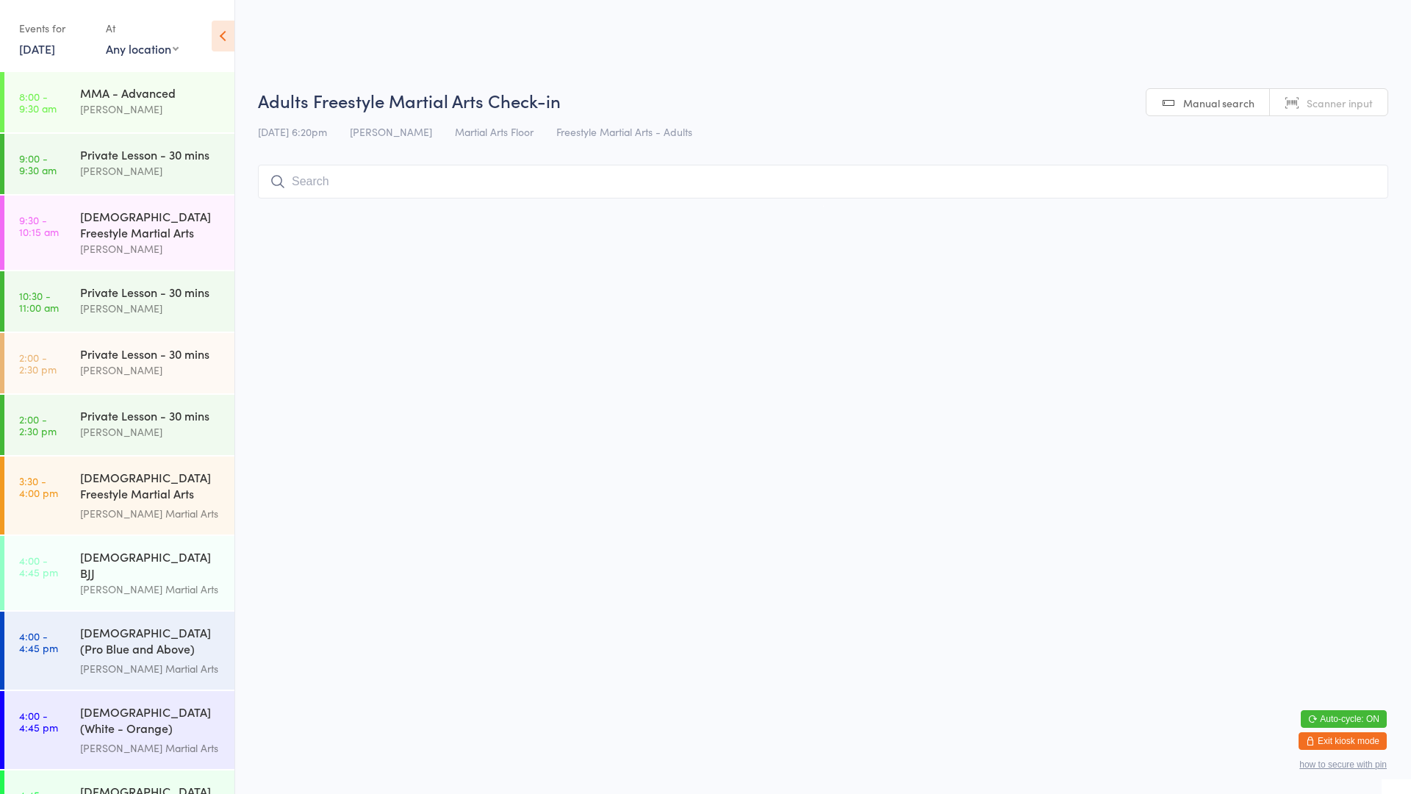 The image size is (1411, 794). I want to click on time: 3:30 - 4:00 pm, so click(38, 487).